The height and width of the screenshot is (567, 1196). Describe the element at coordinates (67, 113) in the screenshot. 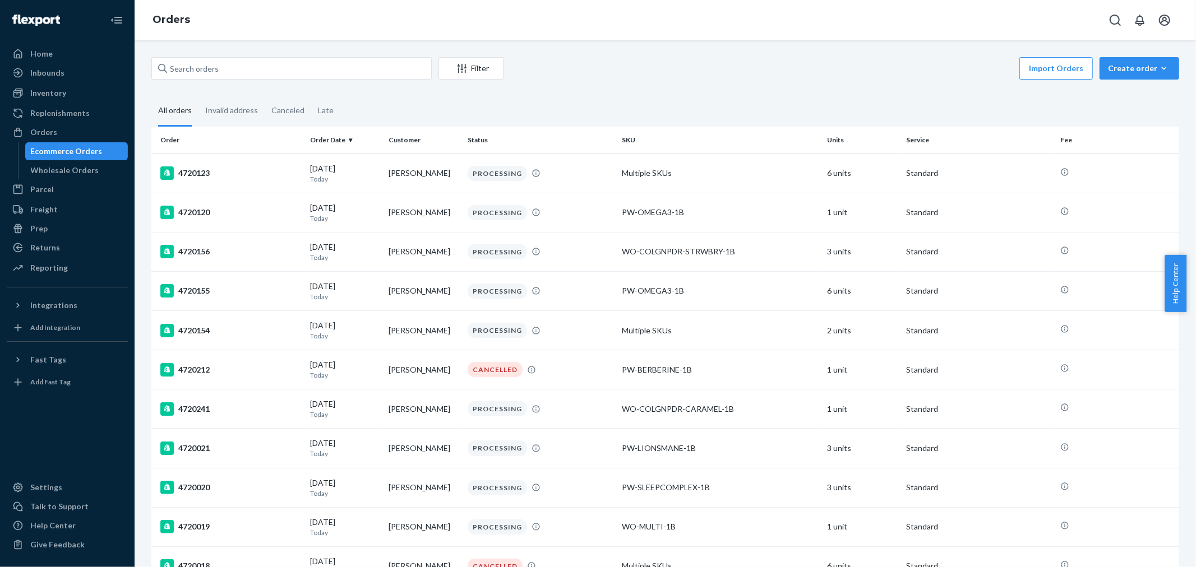

I see `a: Replenishments` at that location.